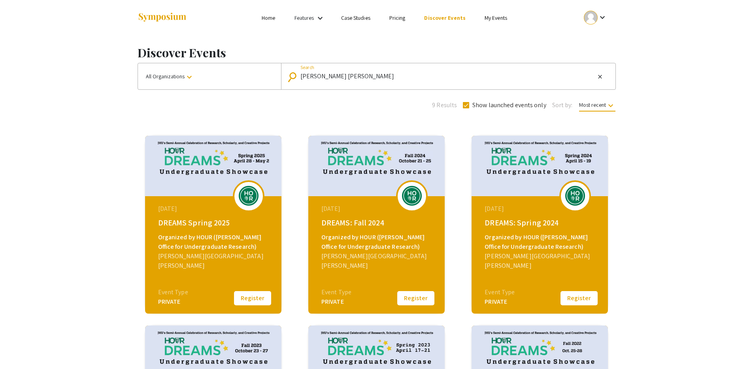 This screenshot has height=369, width=753. What do you see at coordinates (249, 196) in the screenshot?
I see `img: dreams-spring-2025_eventLogo_7b54a7_.png` at bounding box center [249, 196].